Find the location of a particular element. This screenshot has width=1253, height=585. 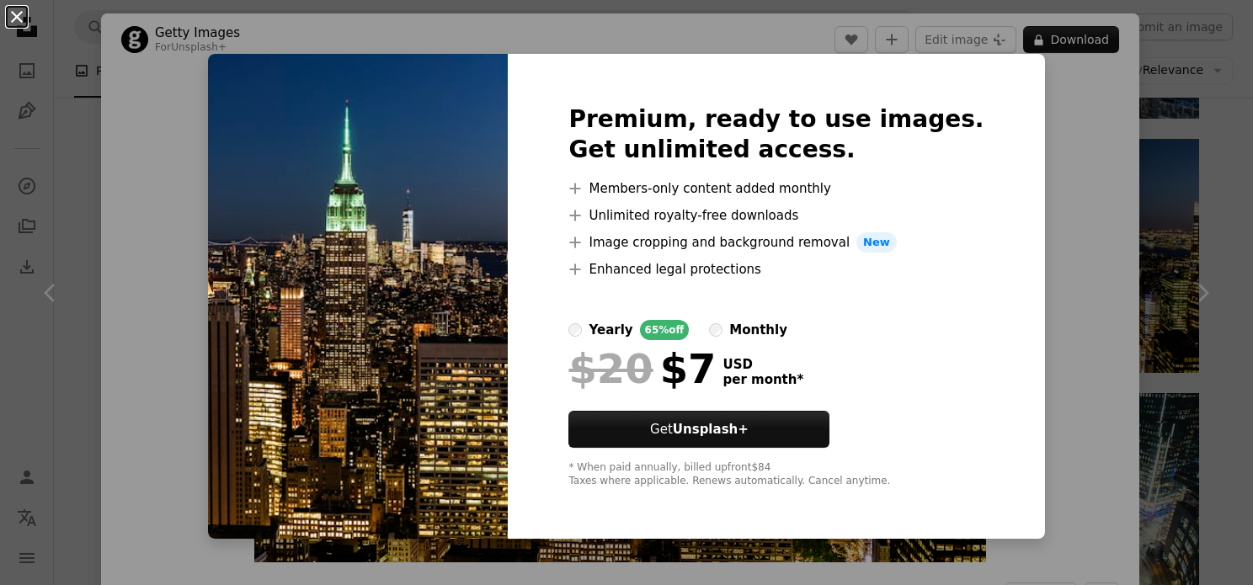

div: monthly is located at coordinates (758, 330).